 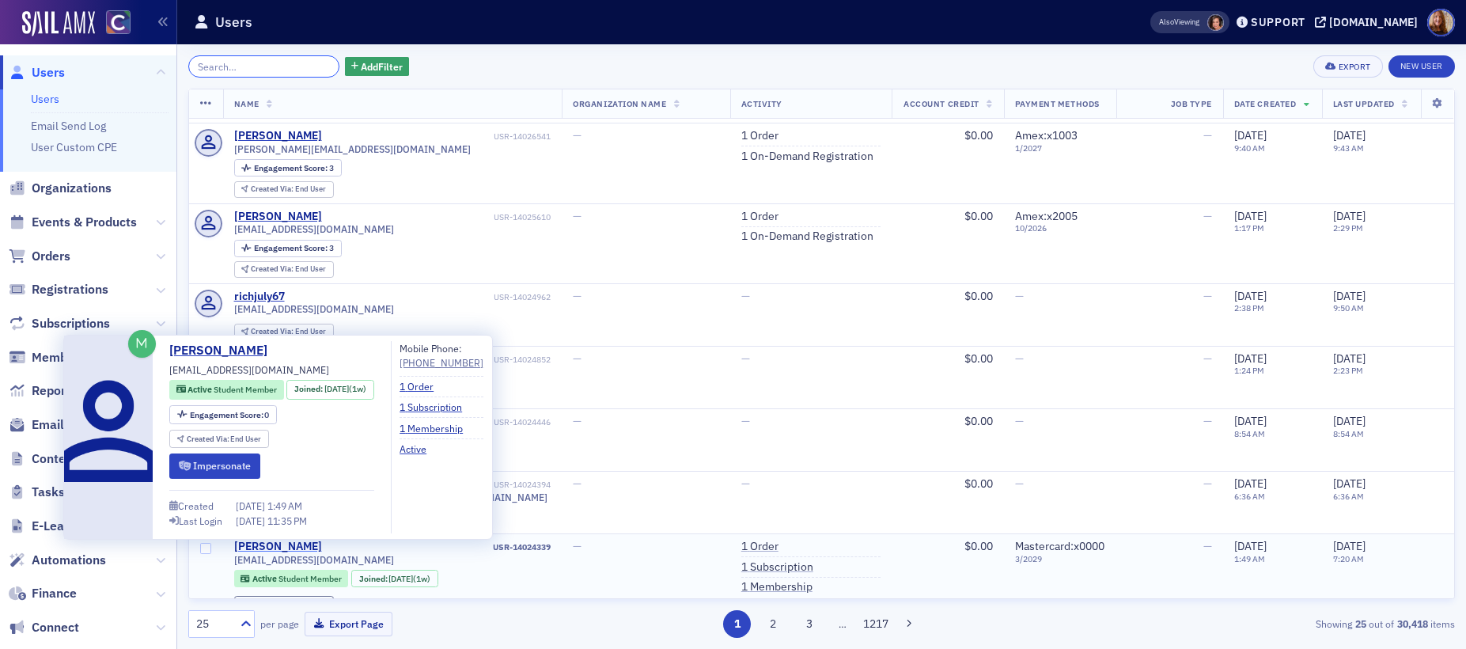 What do you see at coordinates (1364, 104) in the screenshot?
I see `span: Last Updated` at bounding box center [1364, 104].